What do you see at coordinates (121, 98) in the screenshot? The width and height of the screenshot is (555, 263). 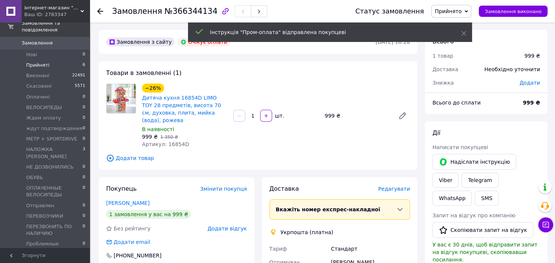 I see `img: Дитяча кухня 16854D LIMO TOY 28 предметів, висота 70 см, духовка, плита, мийка (вода), рожева` at bounding box center [121, 98].